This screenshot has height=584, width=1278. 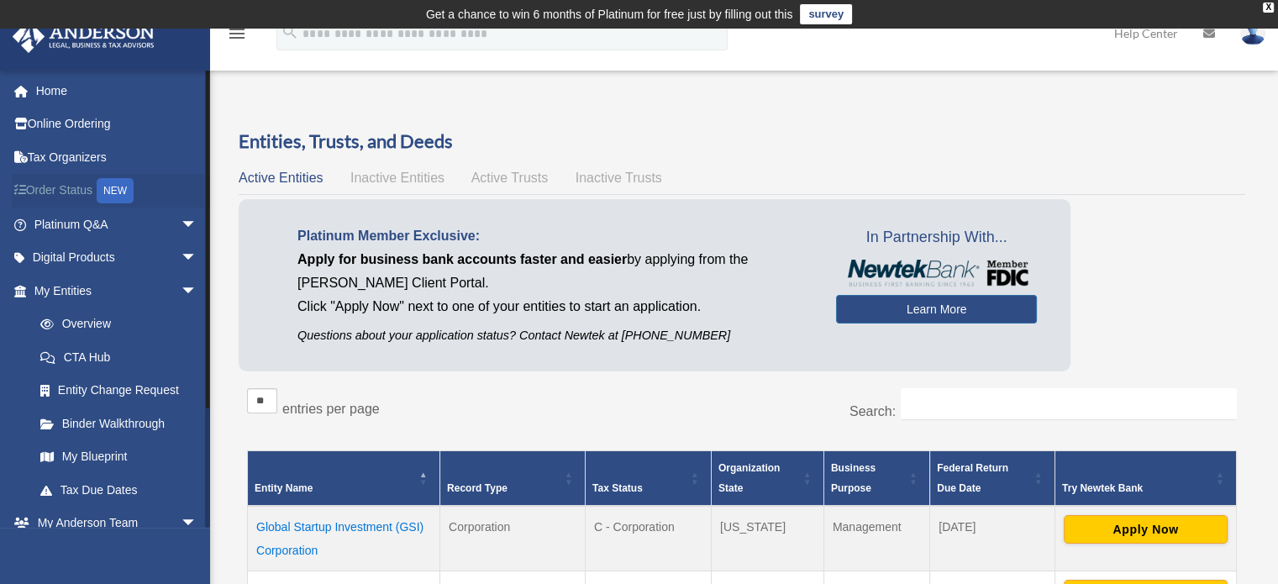 What do you see at coordinates (118, 457) in the screenshot?
I see `a: My Blueprint` at bounding box center [118, 457].